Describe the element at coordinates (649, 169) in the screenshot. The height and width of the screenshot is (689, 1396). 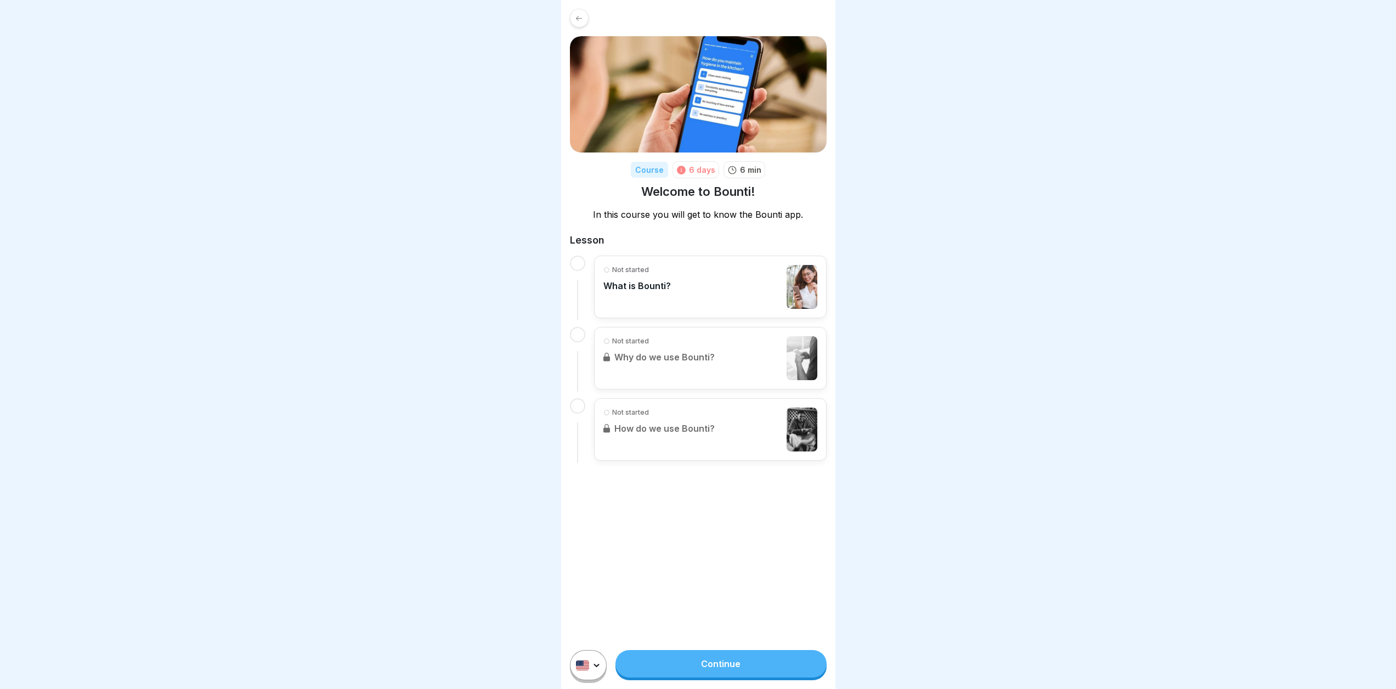
I see `div: Course` at that location.